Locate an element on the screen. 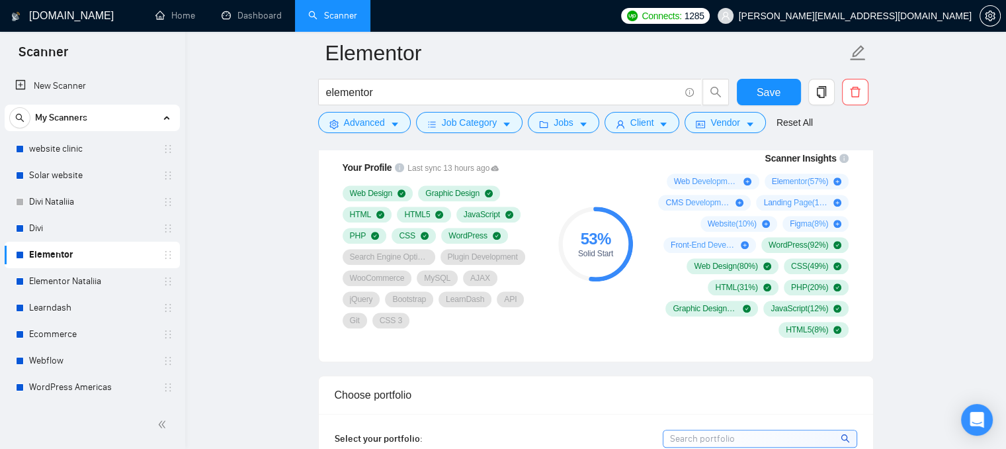  span: delete is located at coordinates (855, 92).